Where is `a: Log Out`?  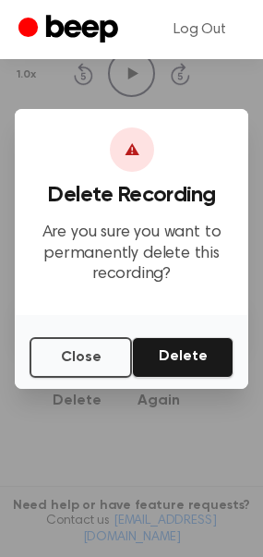 a: Log Out is located at coordinates (199, 30).